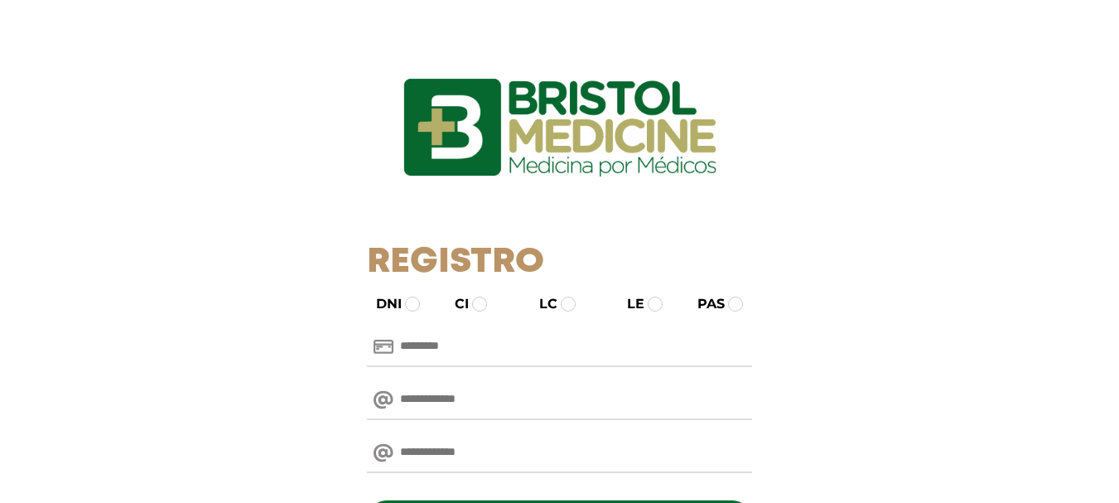  What do you see at coordinates (560, 128) in the screenshot?
I see `img: logo_ingresarbristol.jpg` at bounding box center [560, 128].